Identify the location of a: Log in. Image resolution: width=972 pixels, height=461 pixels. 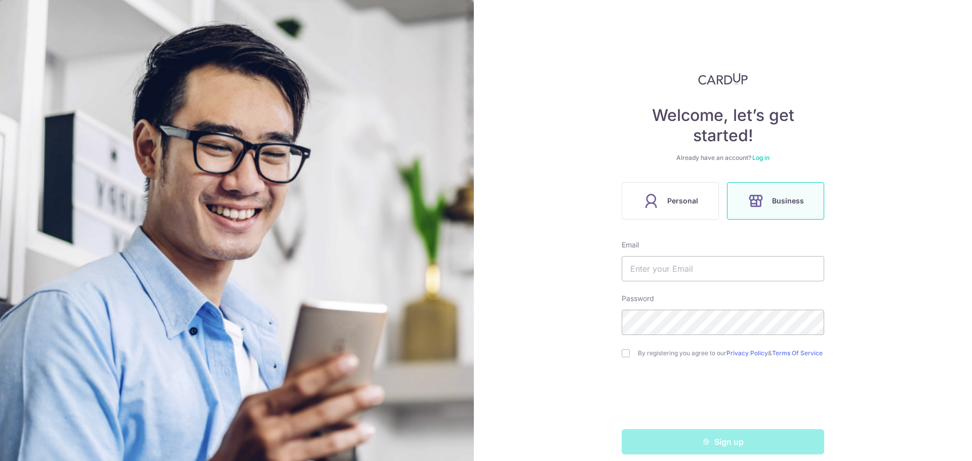
(761, 157).